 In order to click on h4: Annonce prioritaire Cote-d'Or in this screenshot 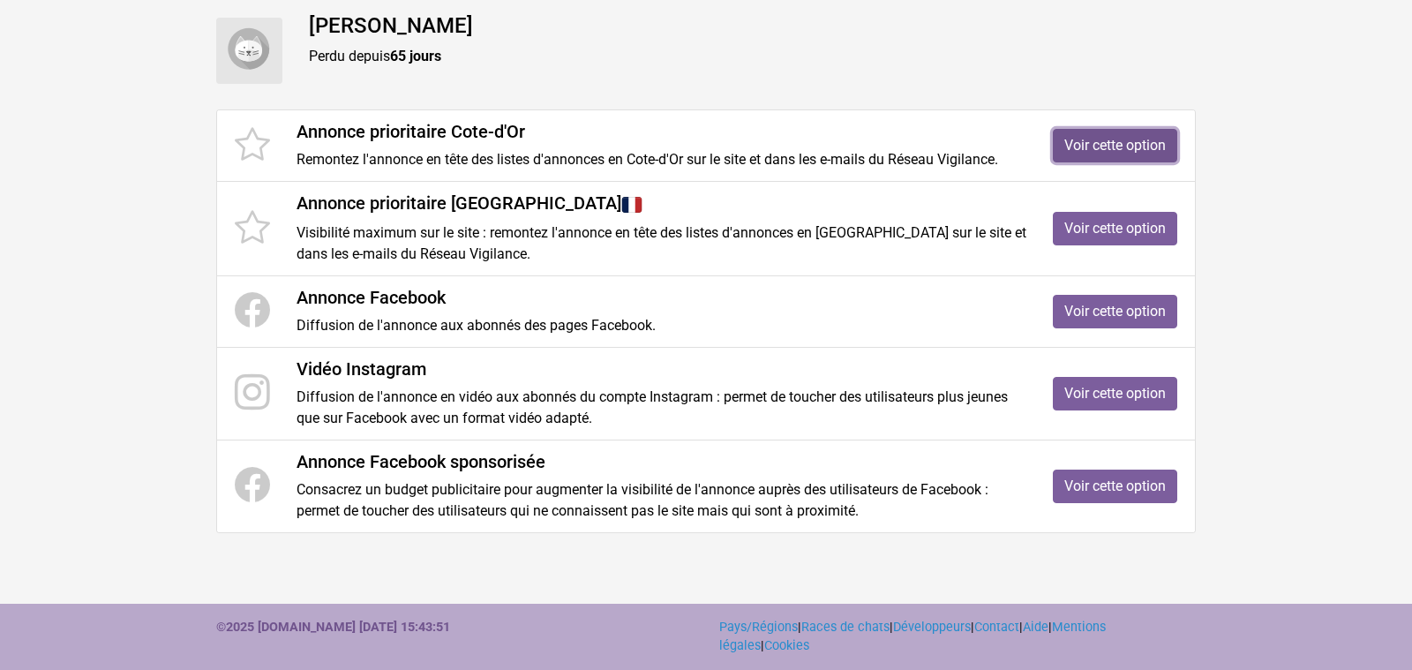, I will do `click(661, 132)`.